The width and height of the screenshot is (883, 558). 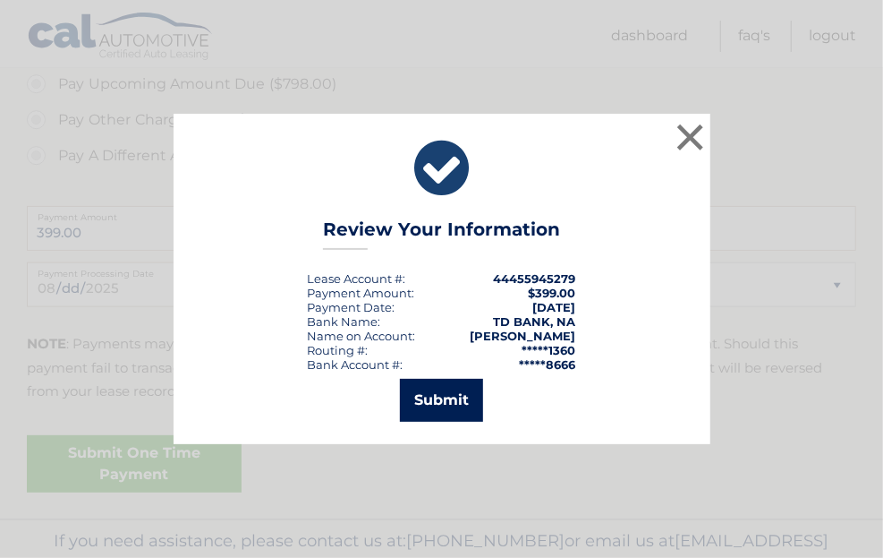 What do you see at coordinates (441, 400) in the screenshot?
I see `button: Submit` at bounding box center [441, 400].